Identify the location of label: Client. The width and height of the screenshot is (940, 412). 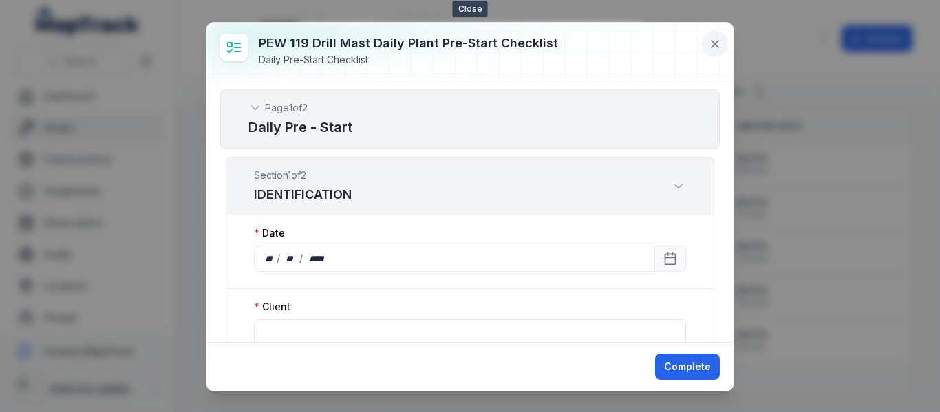
(272, 307).